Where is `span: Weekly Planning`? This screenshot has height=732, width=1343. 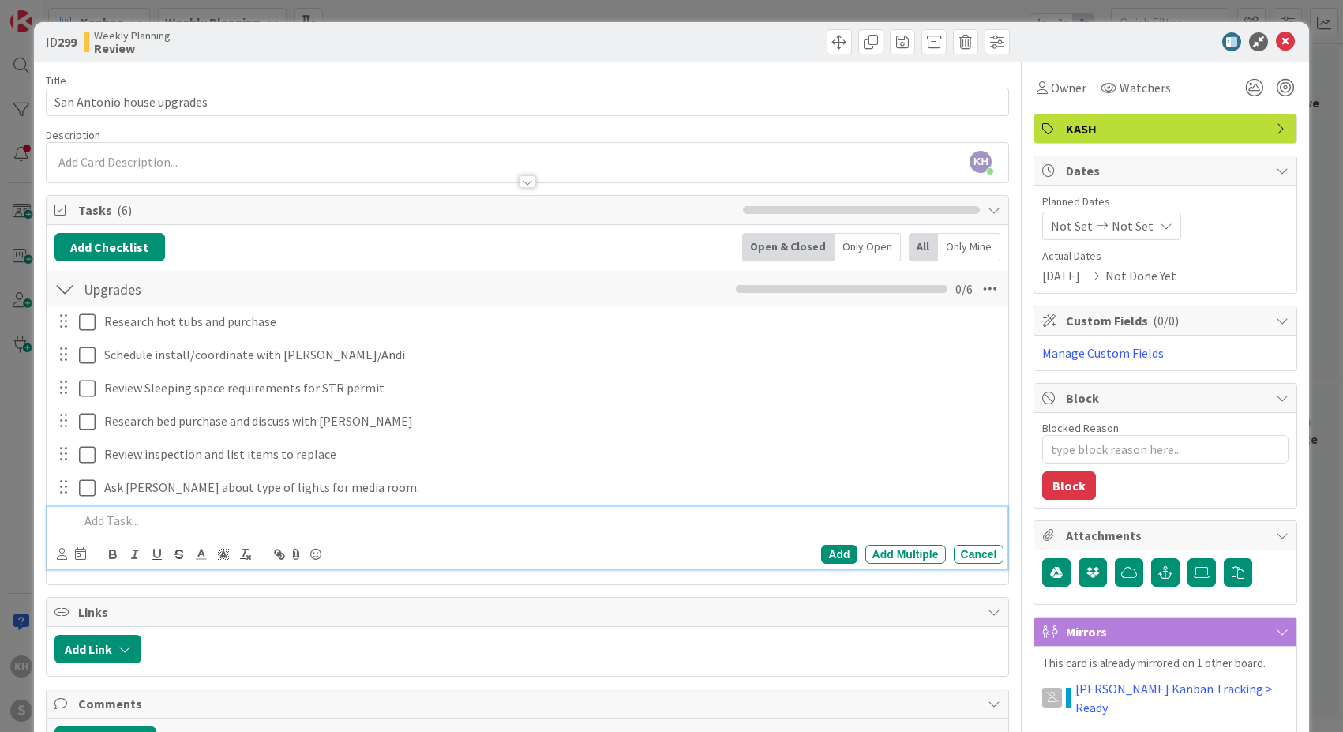
span: Weekly Planning is located at coordinates (132, 36).